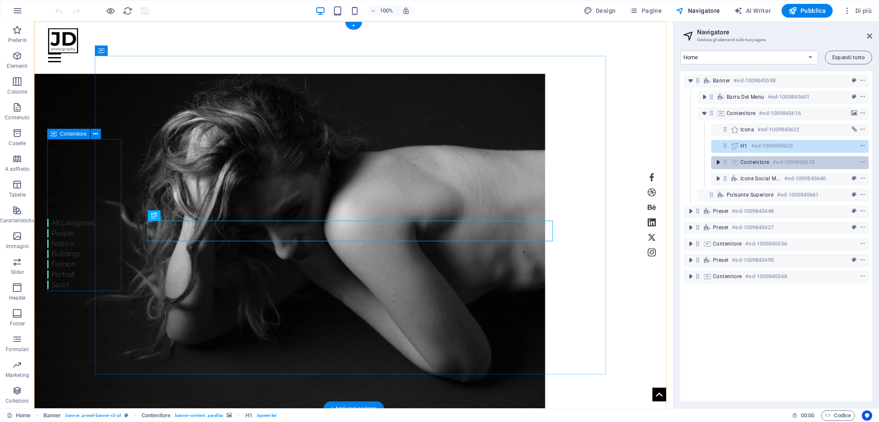 This screenshot has width=879, height=422. What do you see at coordinates (854, 130) in the screenshot?
I see `button: link` at bounding box center [854, 130].